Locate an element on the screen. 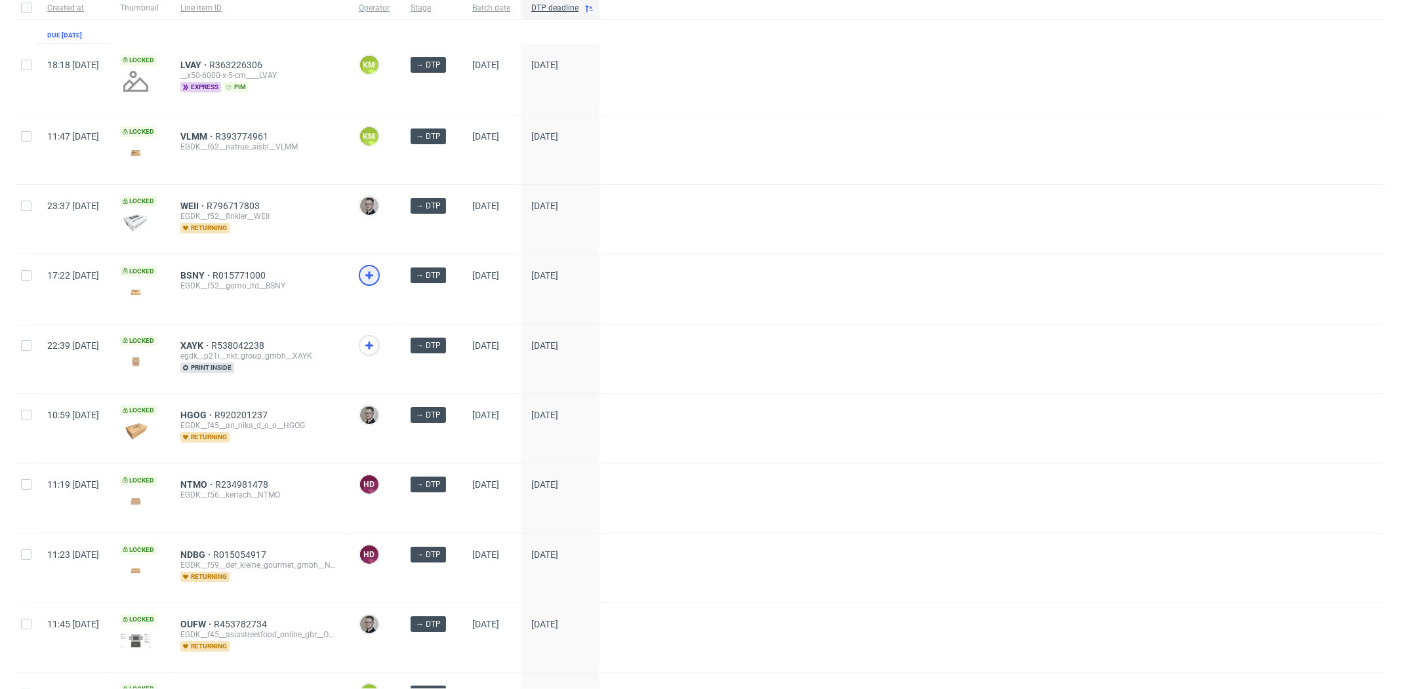 Image resolution: width=1401 pixels, height=689 pixels. span: R796717803 is located at coordinates (234, 206).